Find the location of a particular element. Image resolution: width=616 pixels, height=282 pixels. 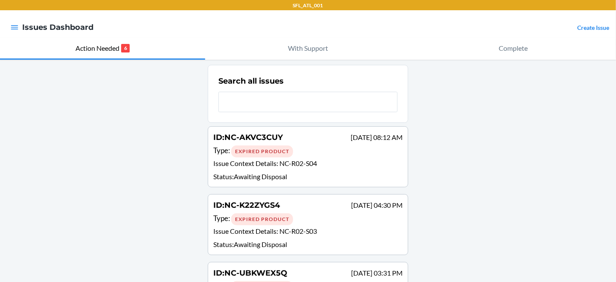

p: SFL_ATL_001 is located at coordinates (308, 6).